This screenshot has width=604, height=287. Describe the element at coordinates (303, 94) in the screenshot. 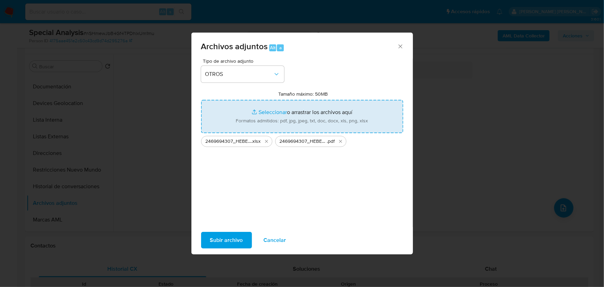

I see `label: Tamaño máximo: 50MB` at that location.